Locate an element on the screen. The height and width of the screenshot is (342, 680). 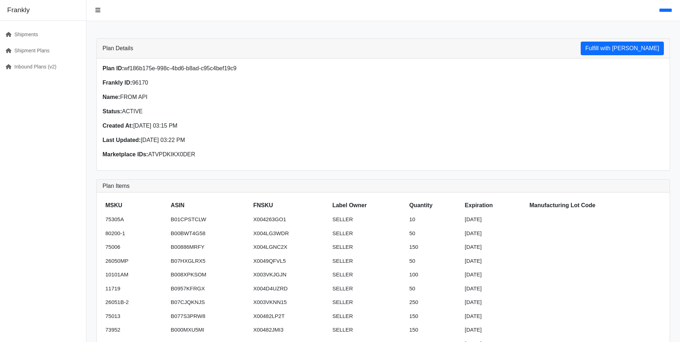
td: 10 is located at coordinates (434, 220).